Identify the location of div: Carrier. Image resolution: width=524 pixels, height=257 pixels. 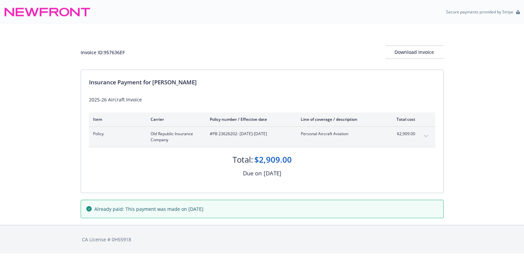
(175, 119).